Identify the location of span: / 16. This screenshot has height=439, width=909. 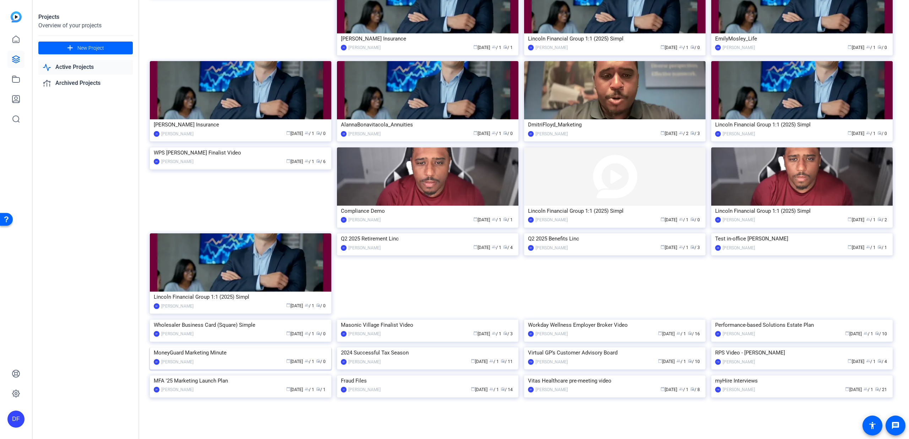
(694, 334).